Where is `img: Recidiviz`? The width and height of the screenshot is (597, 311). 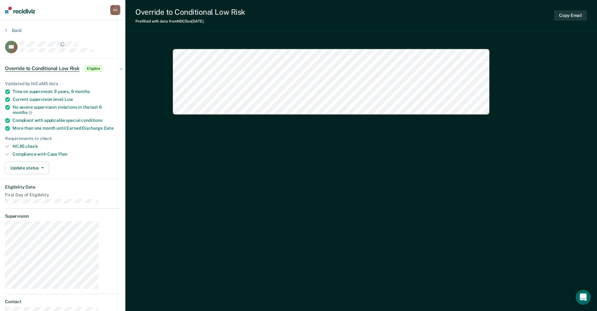
img: Recidiviz is located at coordinates (20, 10).